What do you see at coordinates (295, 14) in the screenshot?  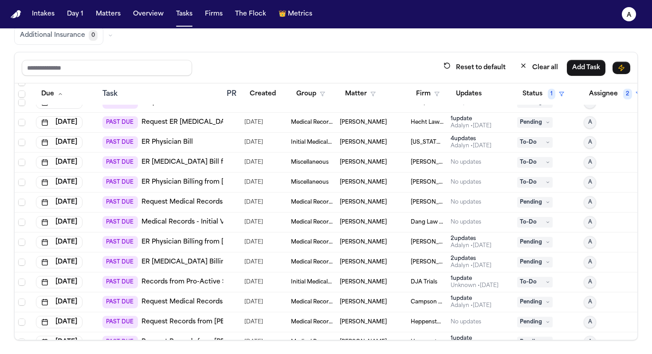 I see `button: crownMetrics` at bounding box center [295, 14].